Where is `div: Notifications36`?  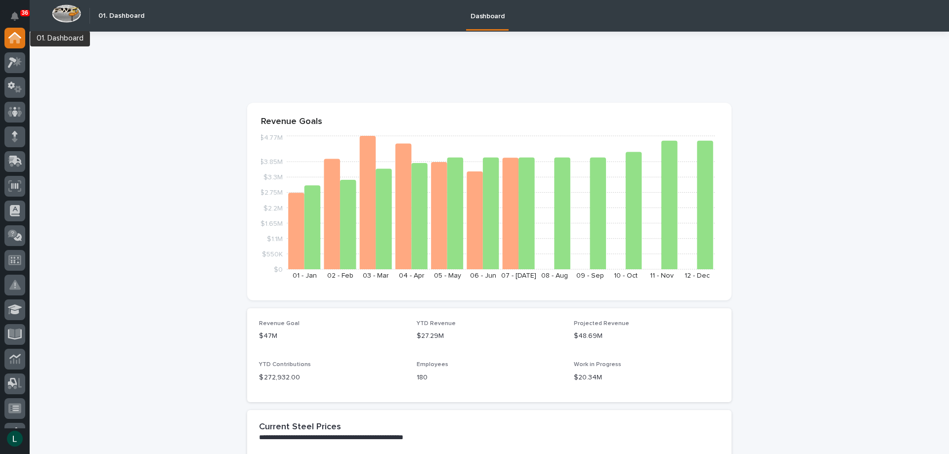
div: Notifications36 is located at coordinates (19, 20).